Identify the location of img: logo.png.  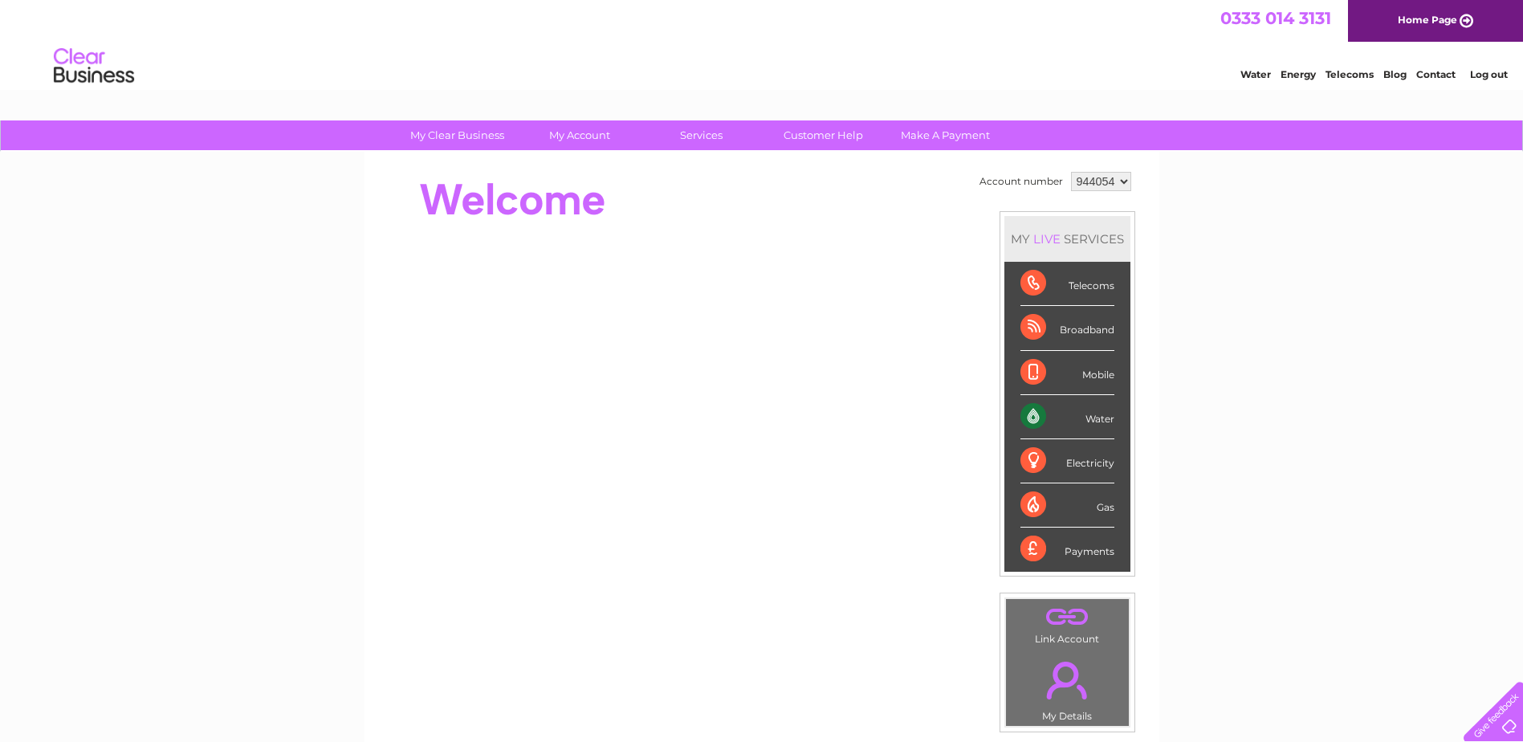
(94, 66).